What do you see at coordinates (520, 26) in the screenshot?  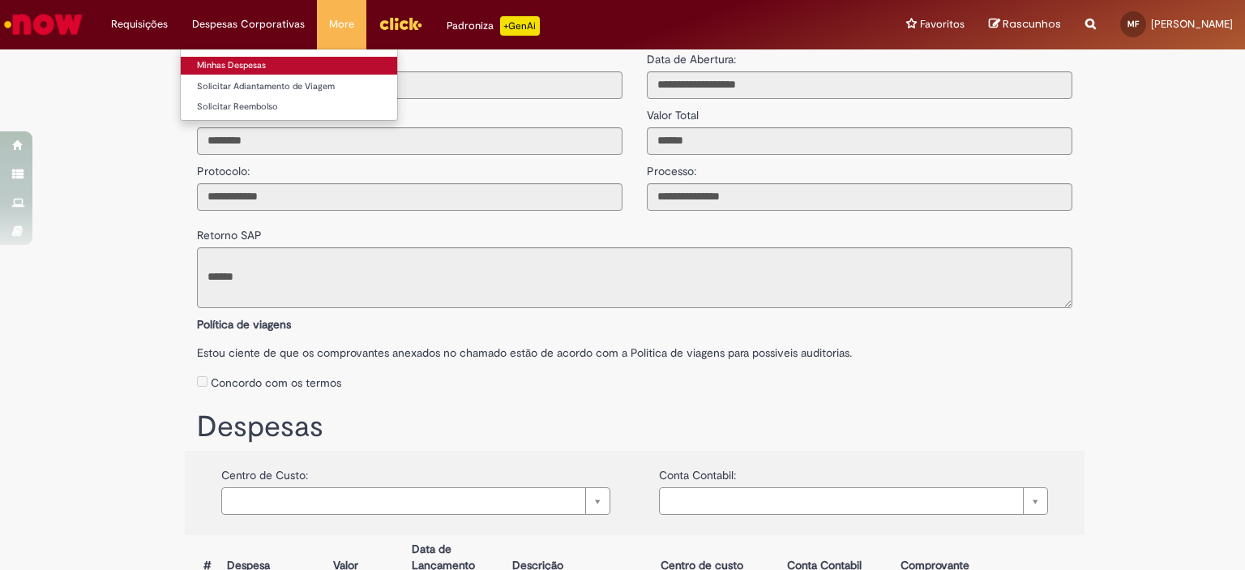 I see `p: +GenAi` at bounding box center [520, 26].